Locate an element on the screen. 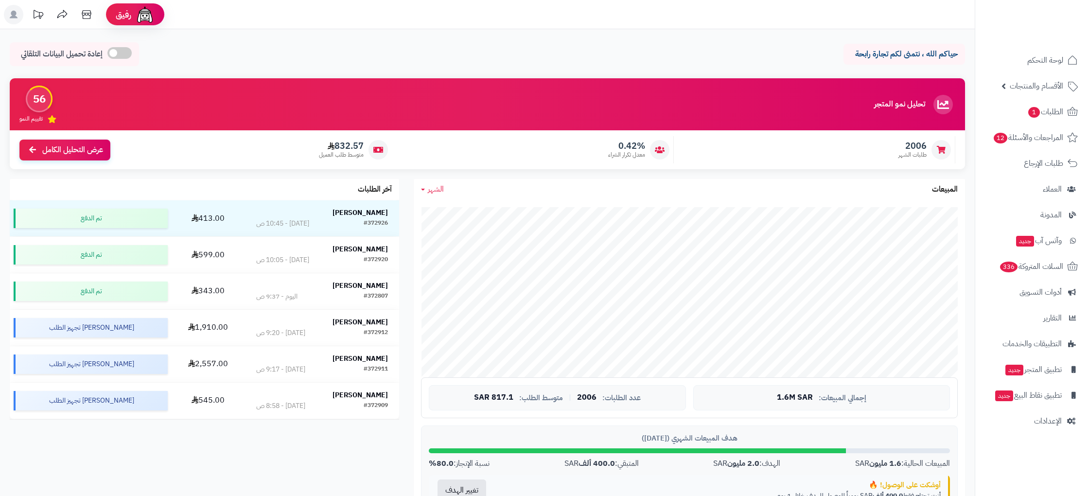 The width and height of the screenshot is (1089, 496). span: تطبيق نقاط البيع is located at coordinates (1028, 395).